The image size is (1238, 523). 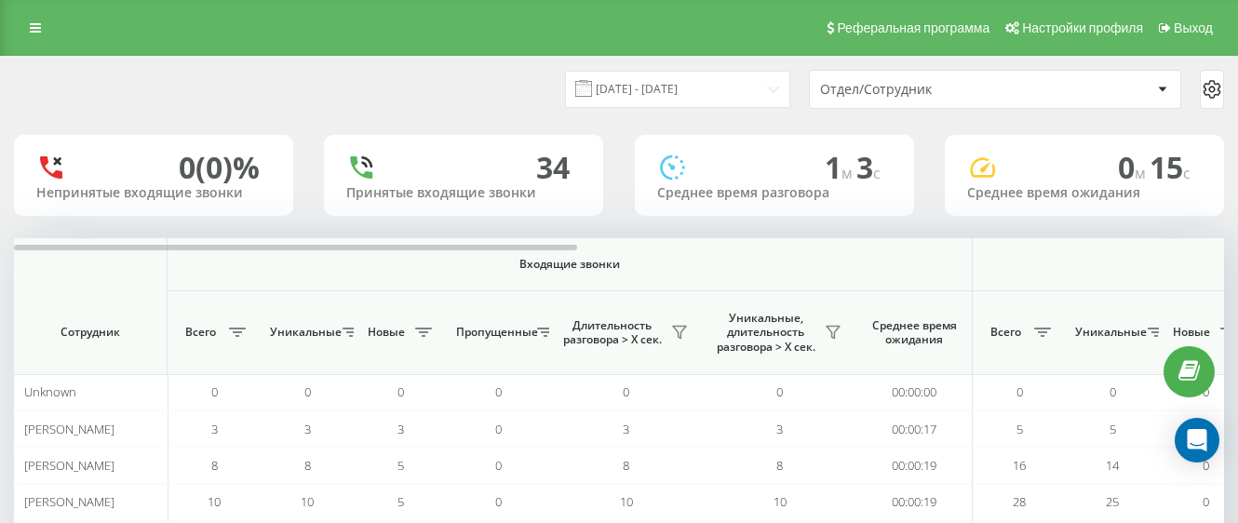 What do you see at coordinates (765, 332) in the screenshot?
I see `span: Уникальные, длительность разговора > Х сек.` at bounding box center [765, 332].